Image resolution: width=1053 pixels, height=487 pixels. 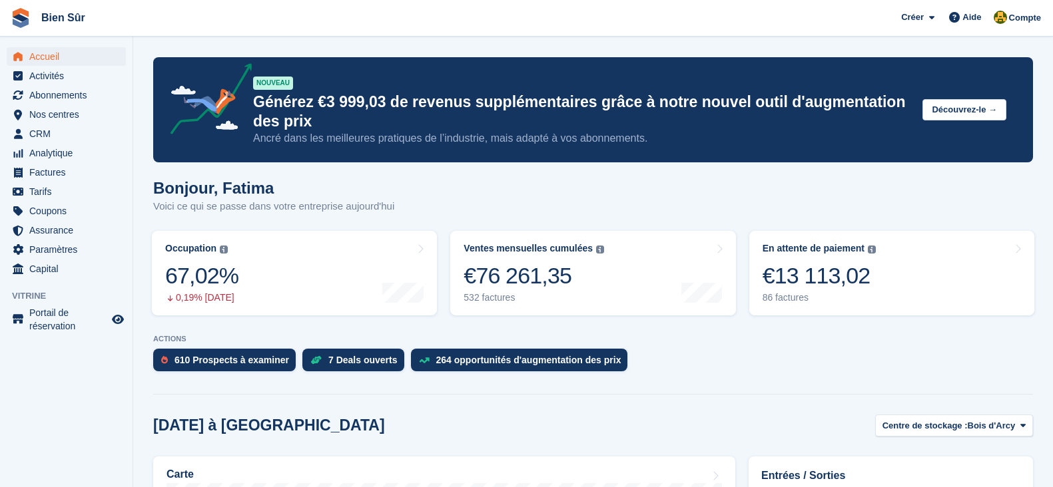 What do you see at coordinates (593, 339) in the screenshot?
I see `p: ACTIONS` at bounding box center [593, 339].